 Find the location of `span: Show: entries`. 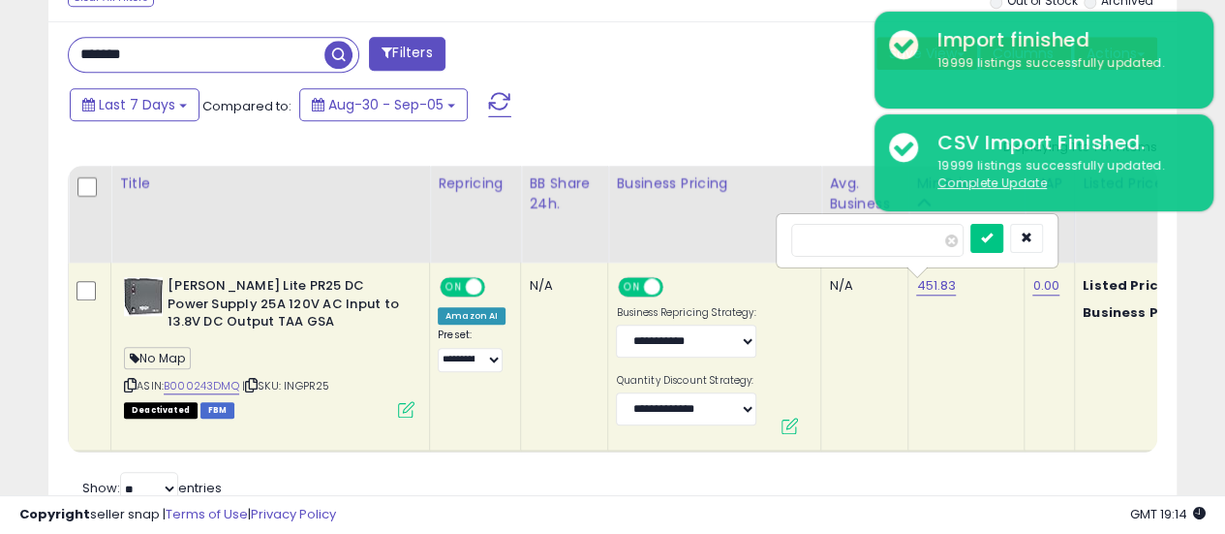

span: Show: entries is located at coordinates (152, 487).